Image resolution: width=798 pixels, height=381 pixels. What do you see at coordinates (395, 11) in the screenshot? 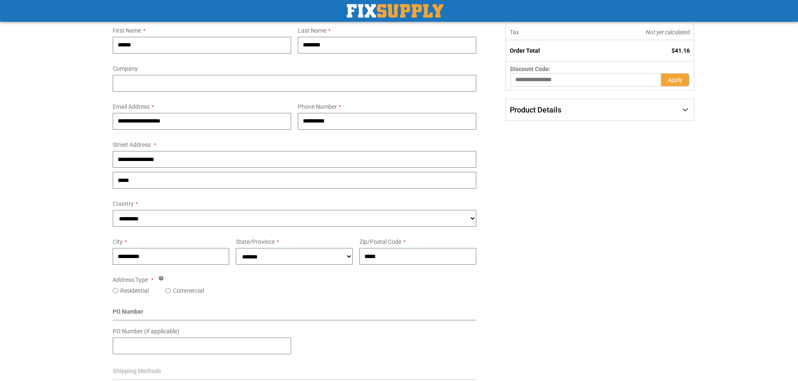
I see `a: store logo` at bounding box center [395, 11].